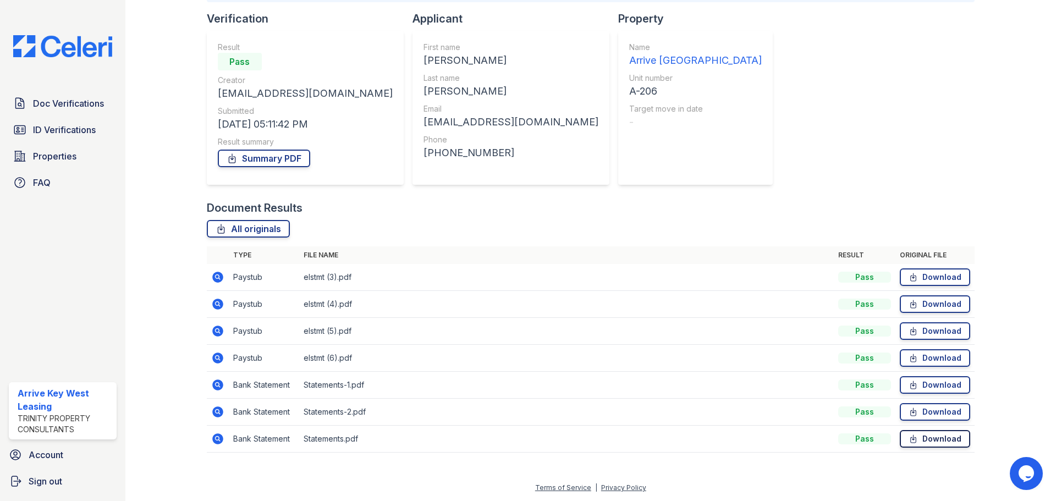  I want to click on div: Property, so click(699, 19).